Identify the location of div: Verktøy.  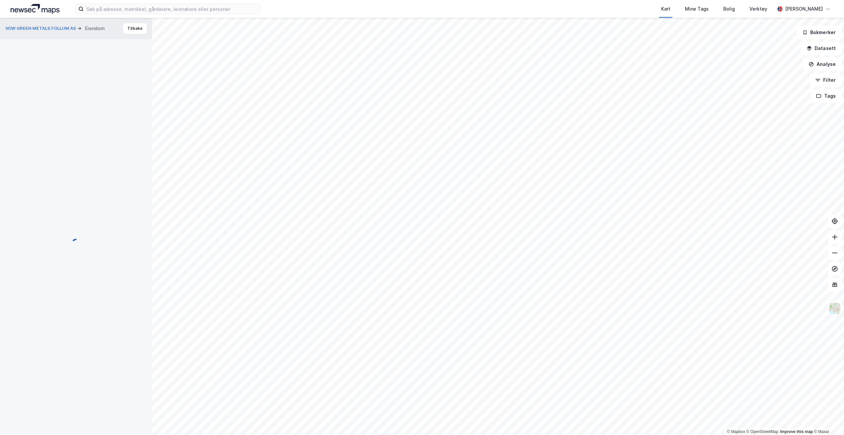
(759, 9).